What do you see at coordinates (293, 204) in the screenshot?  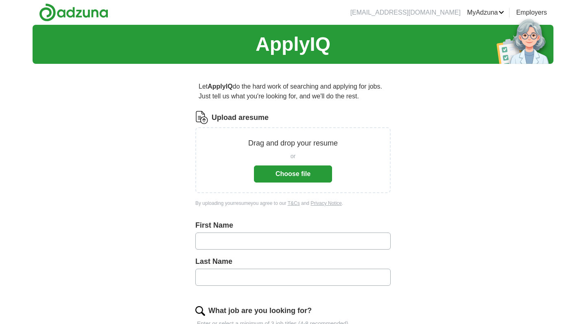 I see `div: By uploading your resume you agree to our and .` at bounding box center [293, 204].